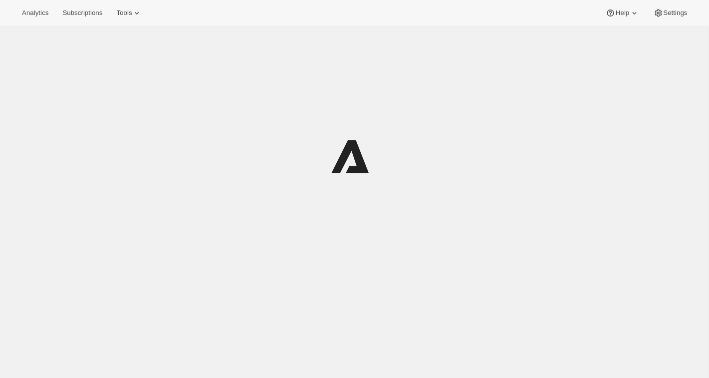 This screenshot has width=709, height=378. Describe the element at coordinates (124, 13) in the screenshot. I see `span: Tools` at that location.